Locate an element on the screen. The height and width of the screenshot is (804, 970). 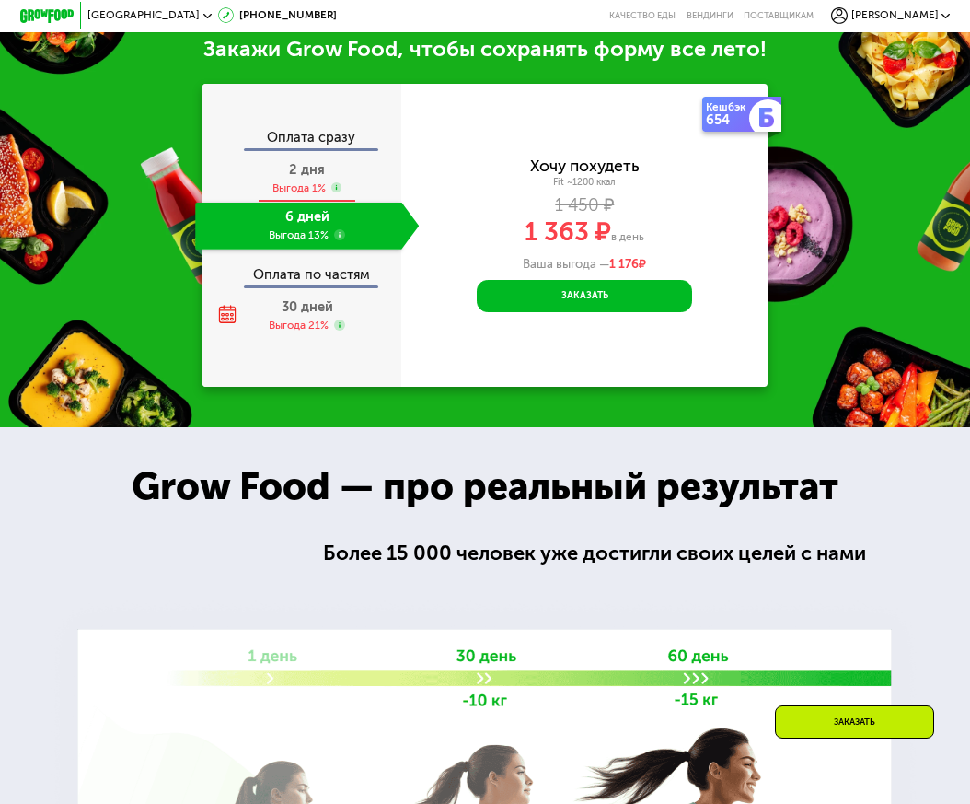
span: 1 363 ₽ is located at coordinates (568, 231).